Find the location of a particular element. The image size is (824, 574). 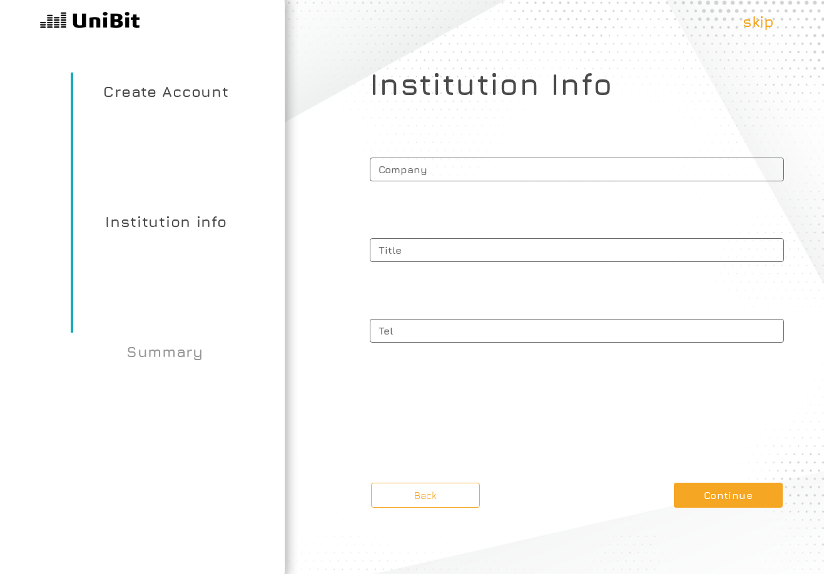

img: v31kVAdV+ltHqyPP9805dAV0ttielyHdjWdf+P4AoAAAAleaEIAAAAEFwBAABAcAUAAEBwBQAAAMEVAAAABFcAAAAEVwAAABB... is located at coordinates (90, 21).